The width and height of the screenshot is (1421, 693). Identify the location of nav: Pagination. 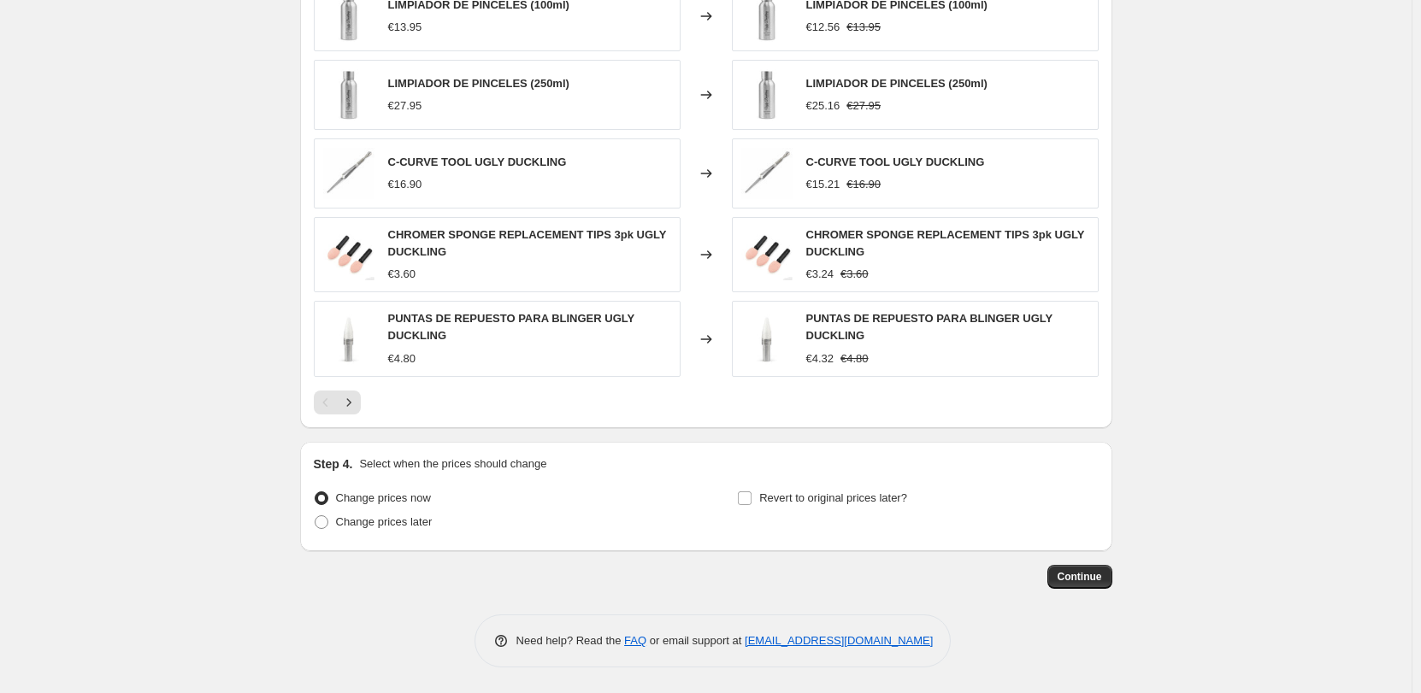
(337, 403).